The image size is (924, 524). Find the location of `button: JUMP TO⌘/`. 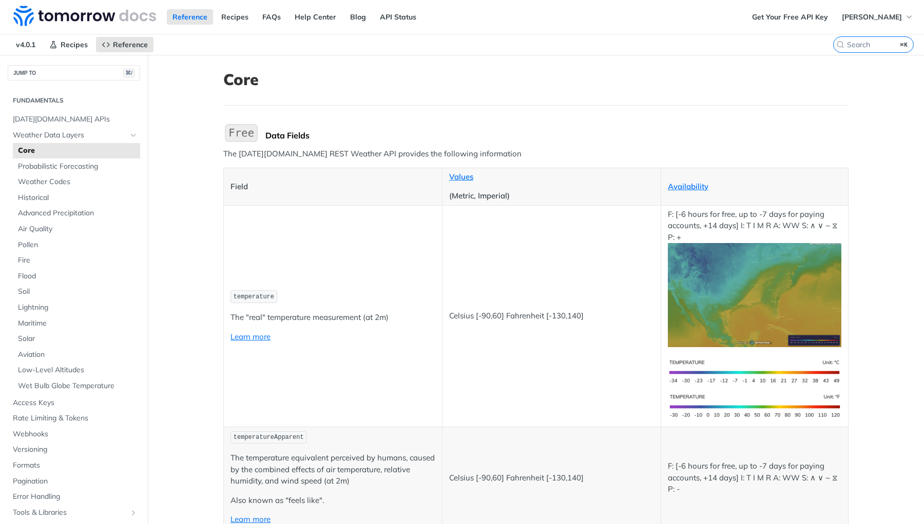

button: JUMP TO⌘/ is located at coordinates (74, 73).